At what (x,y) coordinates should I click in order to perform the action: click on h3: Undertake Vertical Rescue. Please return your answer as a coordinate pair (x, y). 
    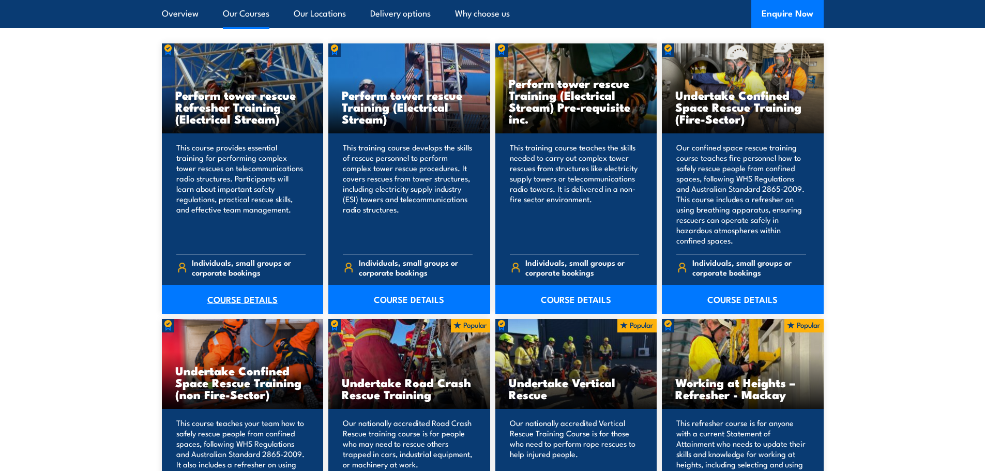
    Looking at the image, I should click on (576, 388).